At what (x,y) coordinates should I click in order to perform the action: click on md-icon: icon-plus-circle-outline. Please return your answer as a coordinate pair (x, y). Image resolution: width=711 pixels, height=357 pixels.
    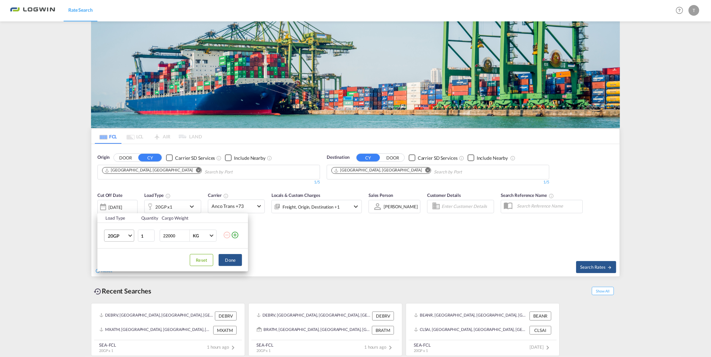
    Looking at the image, I should click on (235, 235).